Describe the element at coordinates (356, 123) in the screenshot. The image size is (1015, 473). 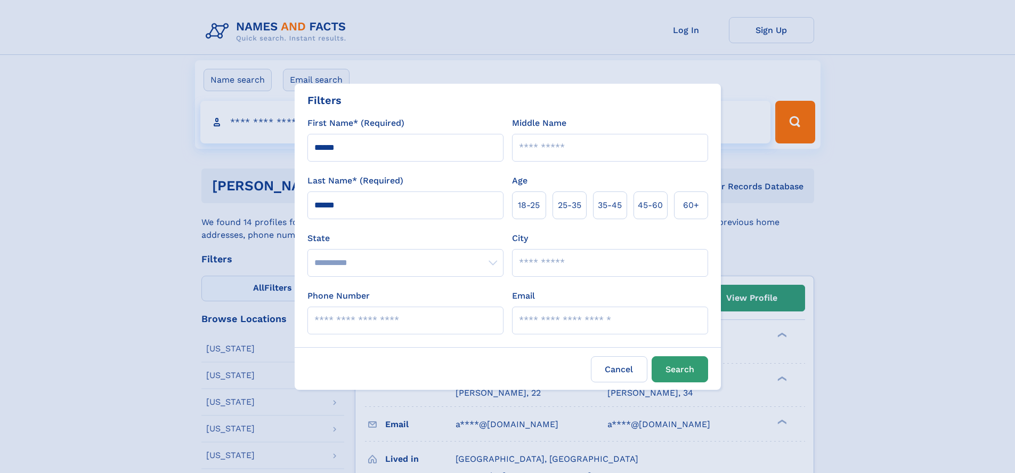
I see `label: First Name* (Required)` at that location.